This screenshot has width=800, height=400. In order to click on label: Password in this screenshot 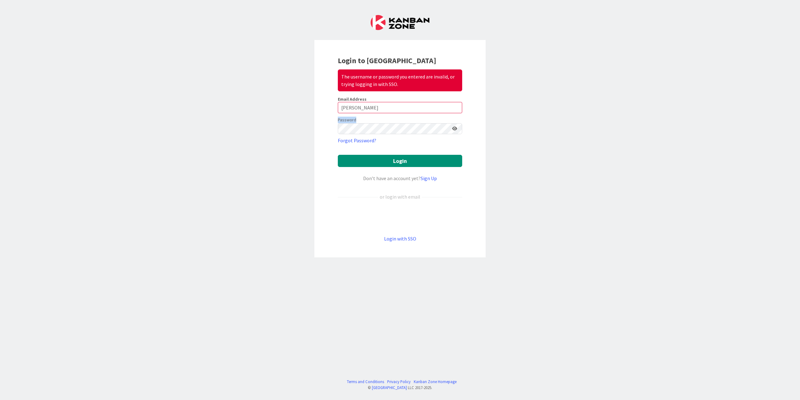, I will do `click(347, 120)`.